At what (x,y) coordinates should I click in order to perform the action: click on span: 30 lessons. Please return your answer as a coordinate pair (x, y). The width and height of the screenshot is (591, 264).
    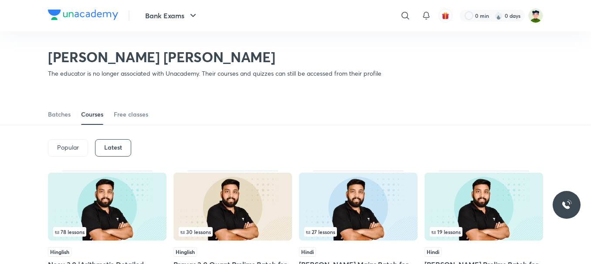
    Looking at the image, I should click on (196, 232).